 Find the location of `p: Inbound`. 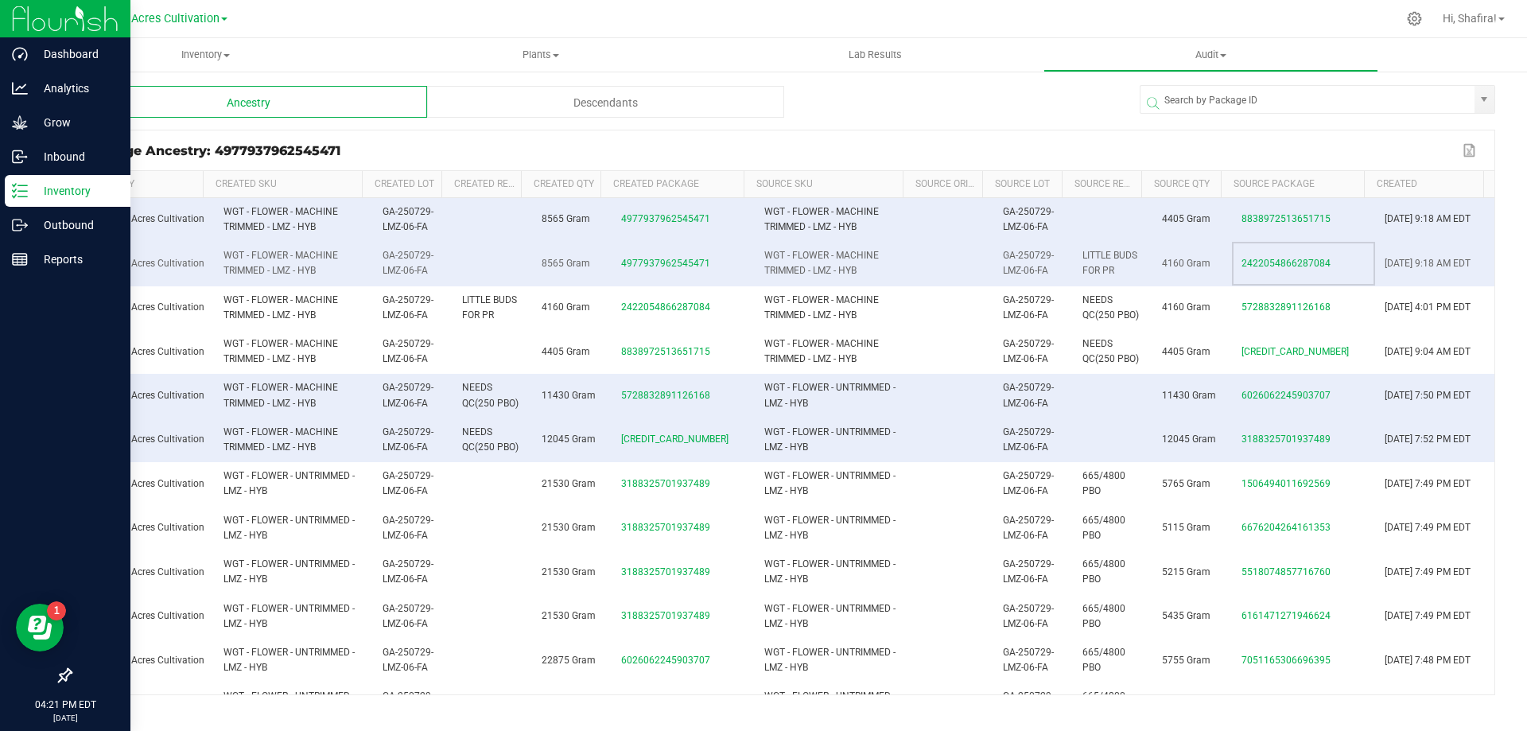

p: Inbound is located at coordinates (76, 157).